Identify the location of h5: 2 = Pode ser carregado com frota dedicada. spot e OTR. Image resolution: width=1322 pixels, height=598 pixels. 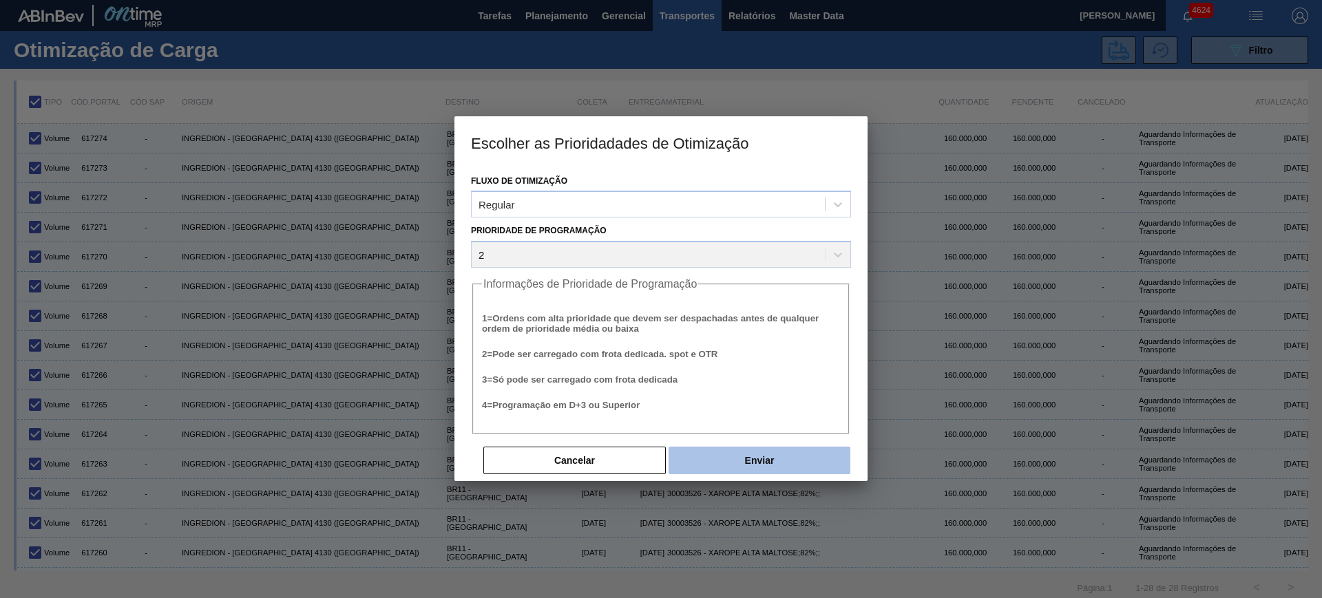
(661, 354).